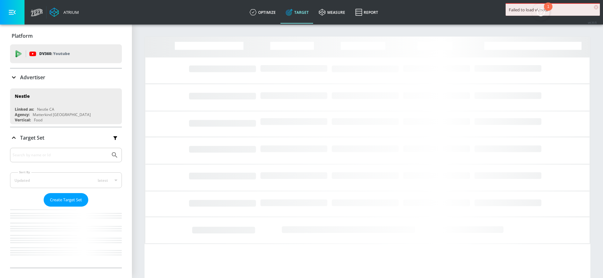  Describe the element at coordinates (548, 11) in the screenshot. I see `div: 1` at that location.